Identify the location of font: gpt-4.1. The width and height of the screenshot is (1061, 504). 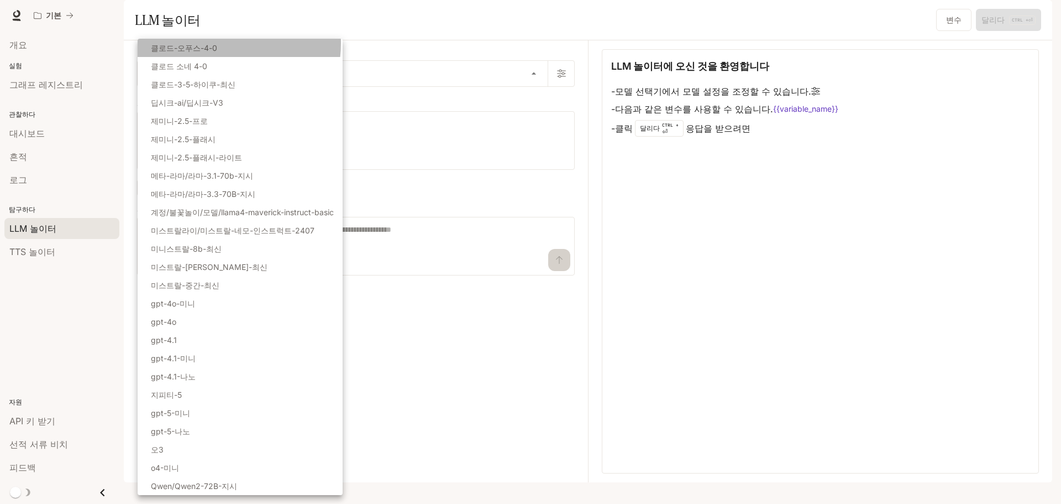
(164, 339).